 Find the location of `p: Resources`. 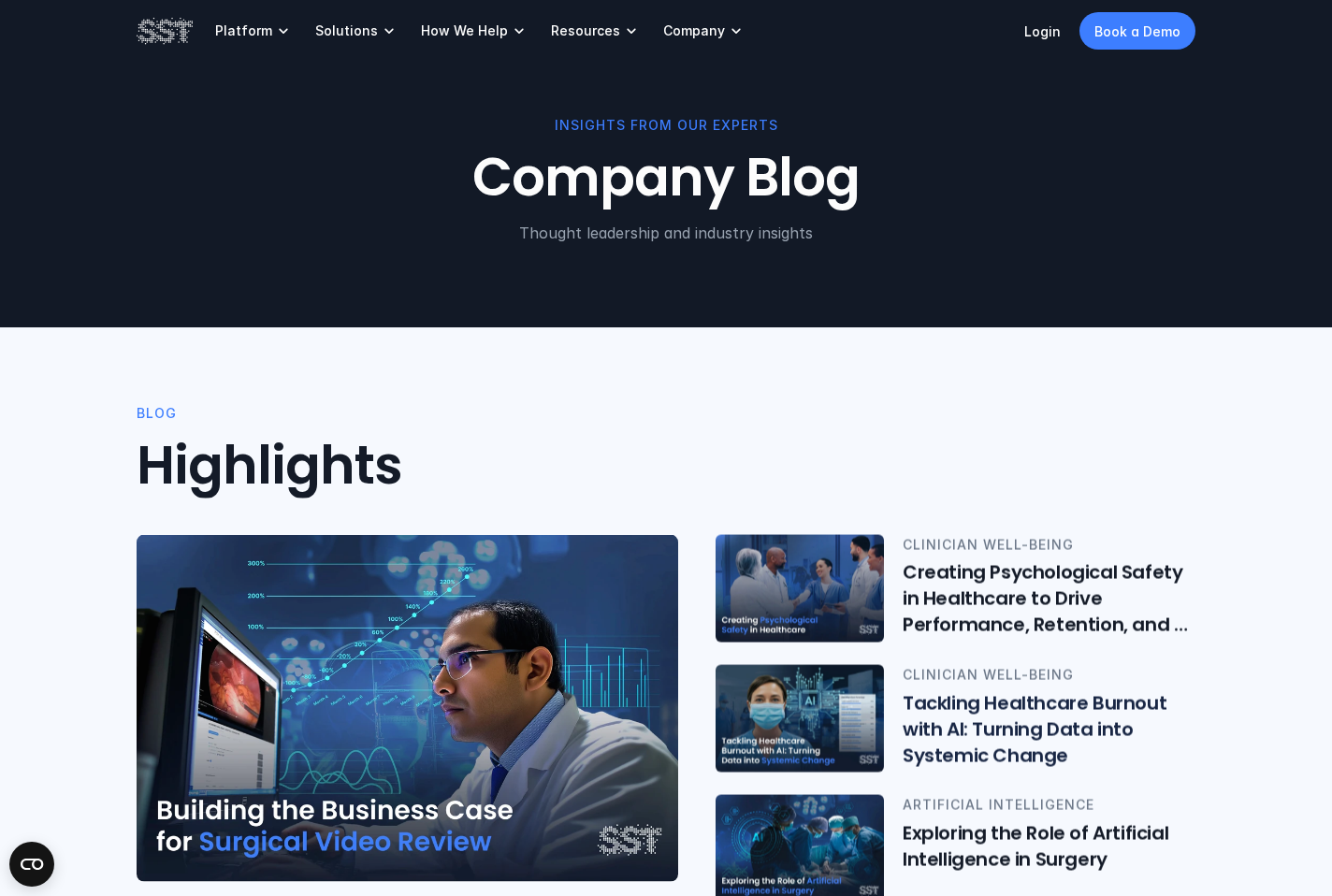

p: Resources is located at coordinates (586, 31).